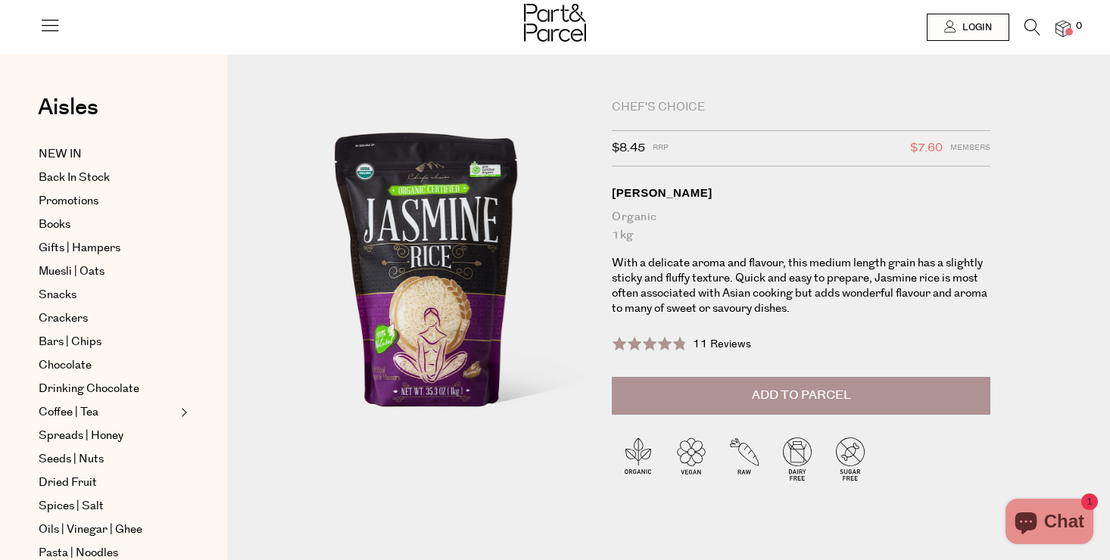  What do you see at coordinates (108, 413) in the screenshot?
I see `a: Coffee | Tea` at bounding box center [108, 413].